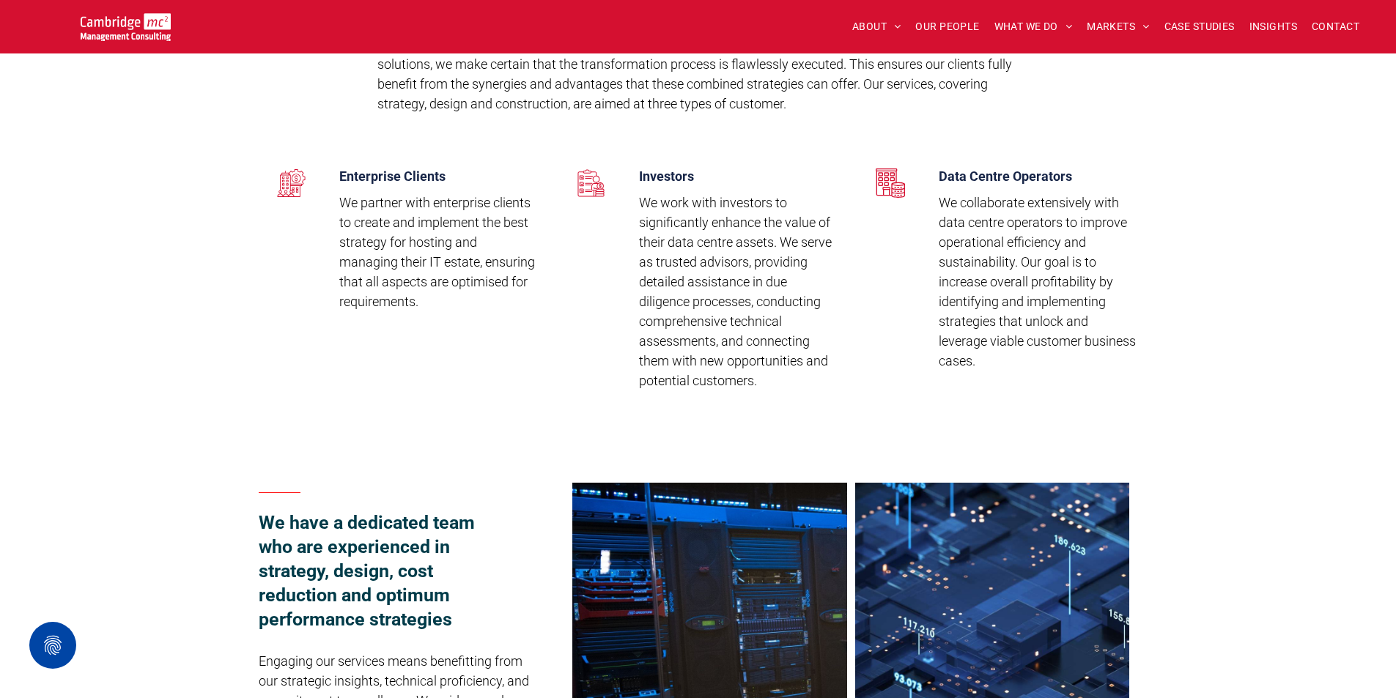 The image size is (1396, 698). Describe the element at coordinates (437, 252) in the screenshot. I see `span: We partner with enterprise clients to create and implement the best strategy for hosting and mana...` at that location.